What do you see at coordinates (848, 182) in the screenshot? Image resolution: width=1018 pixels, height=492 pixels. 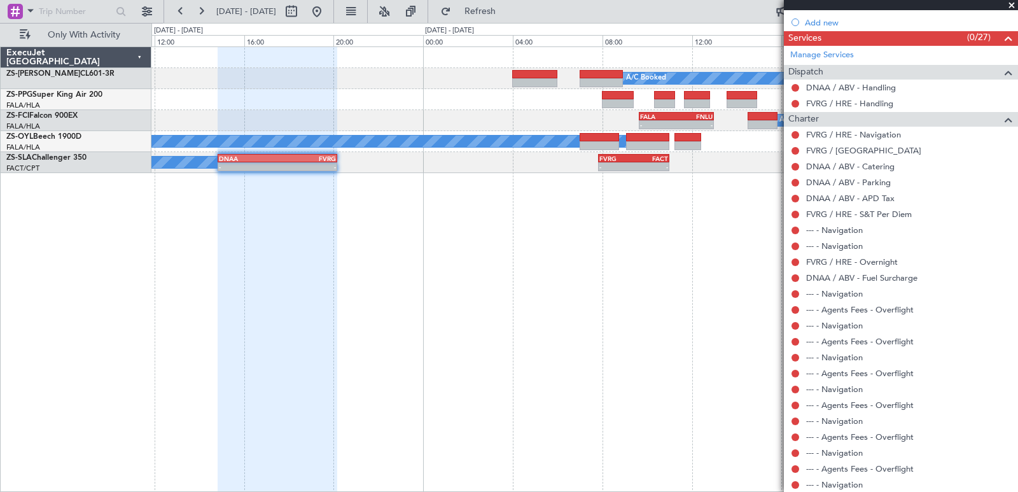 I see `a: DNAA / ABV - Parking` at bounding box center [848, 182].